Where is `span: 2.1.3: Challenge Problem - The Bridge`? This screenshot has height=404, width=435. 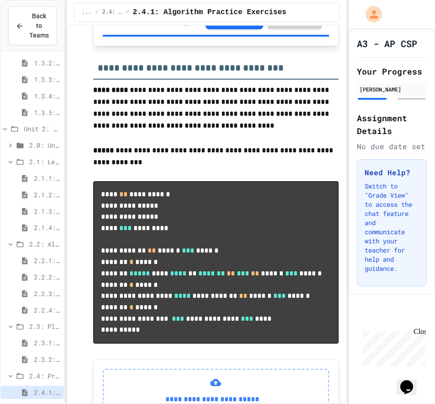 span: 2.1.3: Challenge Problem - The Bridge is located at coordinates (47, 211).